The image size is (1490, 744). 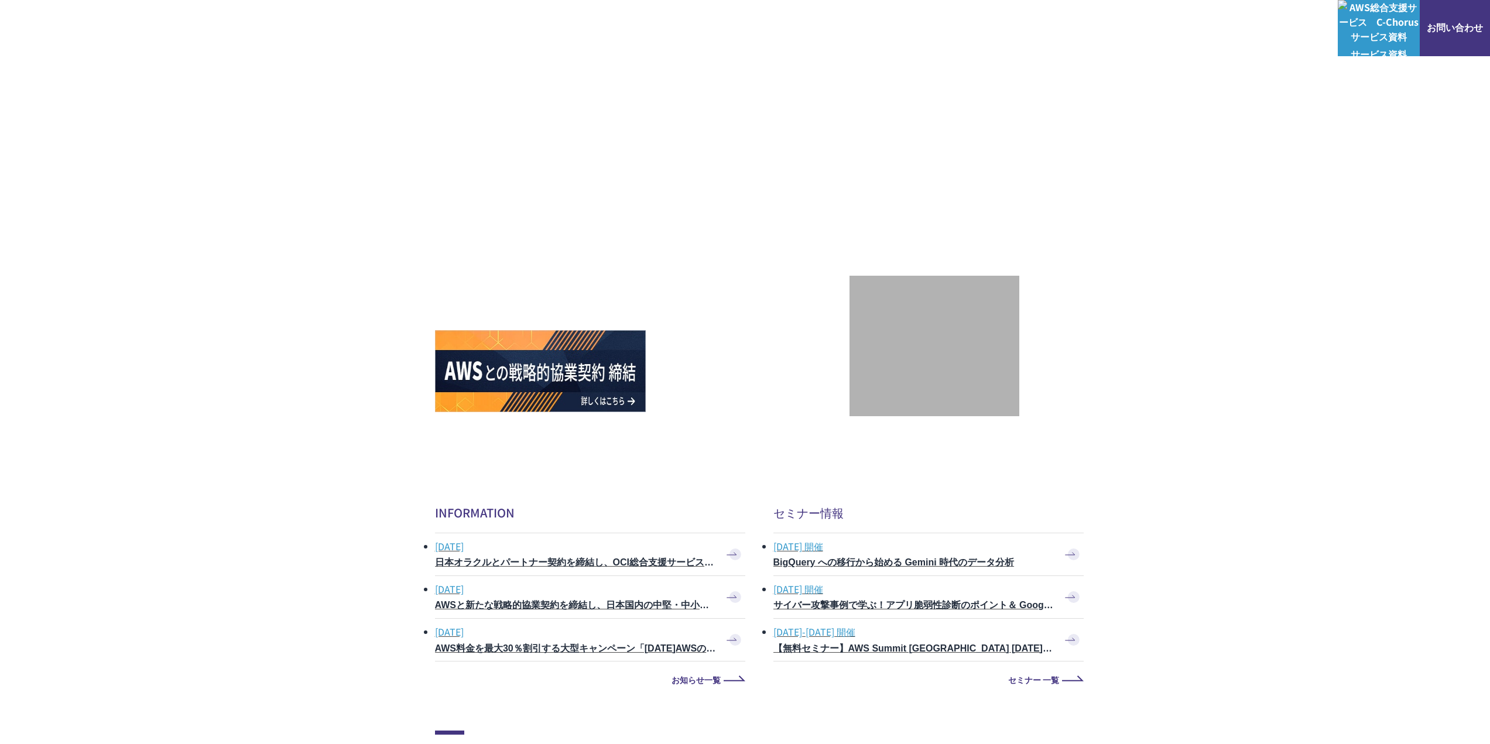 What do you see at coordinates (929, 680) in the screenshot?
I see `a: セミナー 一覧` at bounding box center [929, 680].